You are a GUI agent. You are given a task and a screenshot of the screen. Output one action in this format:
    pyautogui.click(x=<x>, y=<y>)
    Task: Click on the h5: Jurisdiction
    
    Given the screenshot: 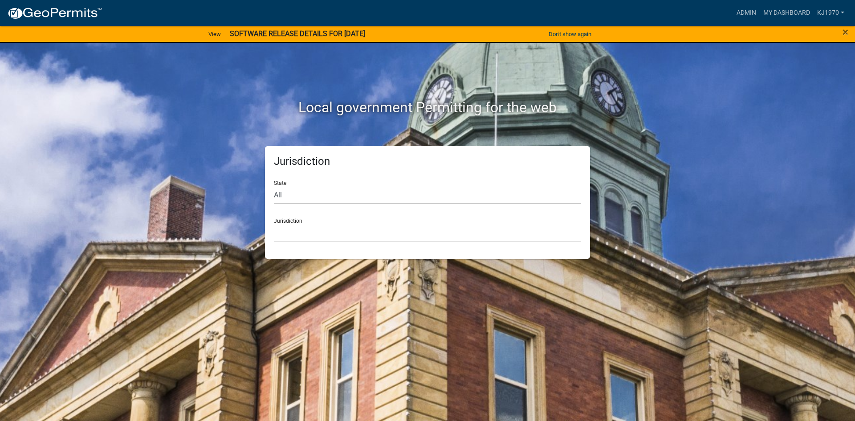 What is the action you would take?
    pyautogui.click(x=428, y=161)
    